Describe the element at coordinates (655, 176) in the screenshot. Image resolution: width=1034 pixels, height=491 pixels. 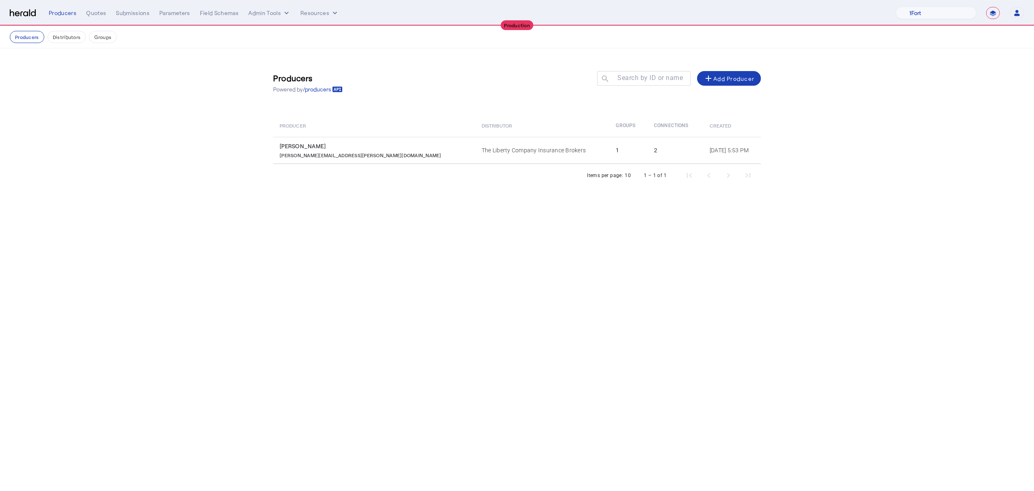
I see `div: 1 – 1 of 1` at that location.